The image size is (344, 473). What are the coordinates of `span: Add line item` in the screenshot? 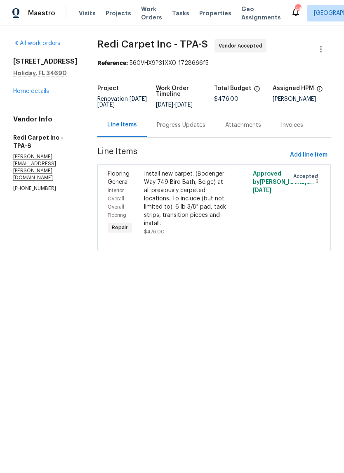 It's located at (309, 155).